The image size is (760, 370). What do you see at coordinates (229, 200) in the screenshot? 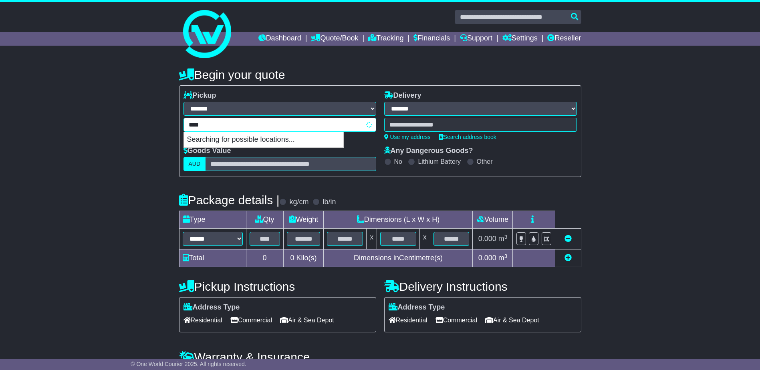
I see `h4: Package details |` at bounding box center [229, 200].